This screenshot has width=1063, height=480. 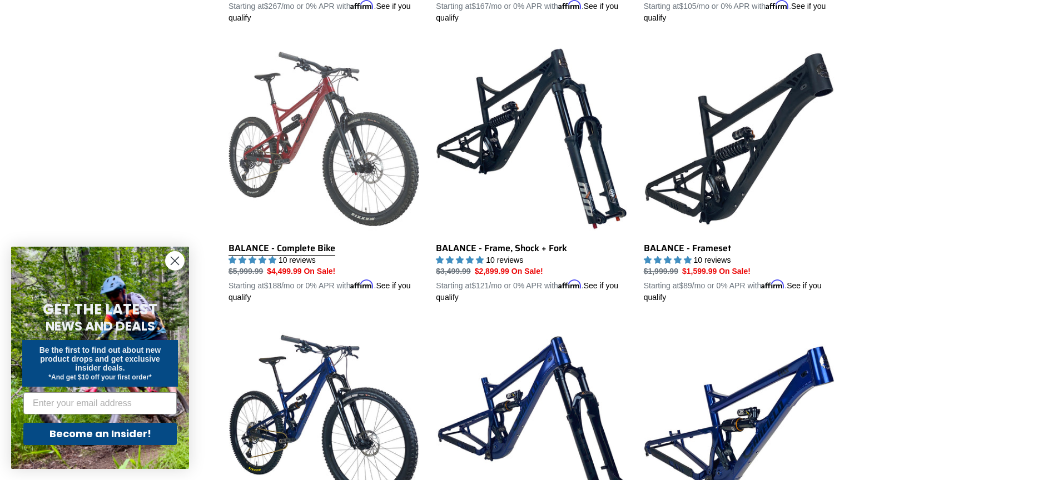 I want to click on span: NEWS AND DEALS, so click(x=100, y=326).